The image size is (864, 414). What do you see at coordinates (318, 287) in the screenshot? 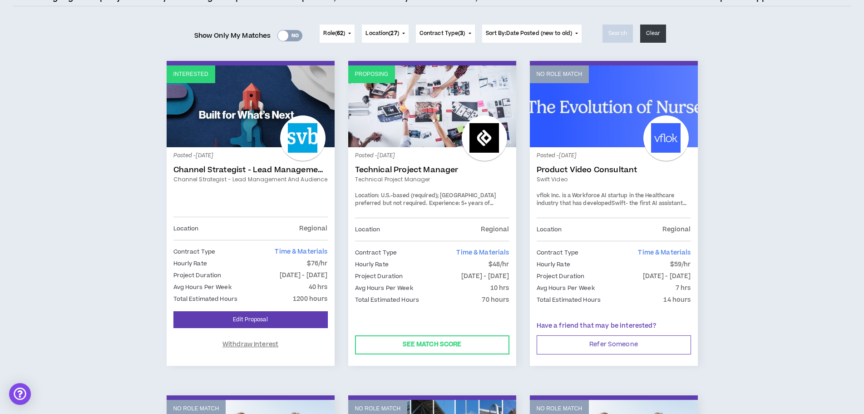
I see `p: 40 hrs` at bounding box center [318, 287].